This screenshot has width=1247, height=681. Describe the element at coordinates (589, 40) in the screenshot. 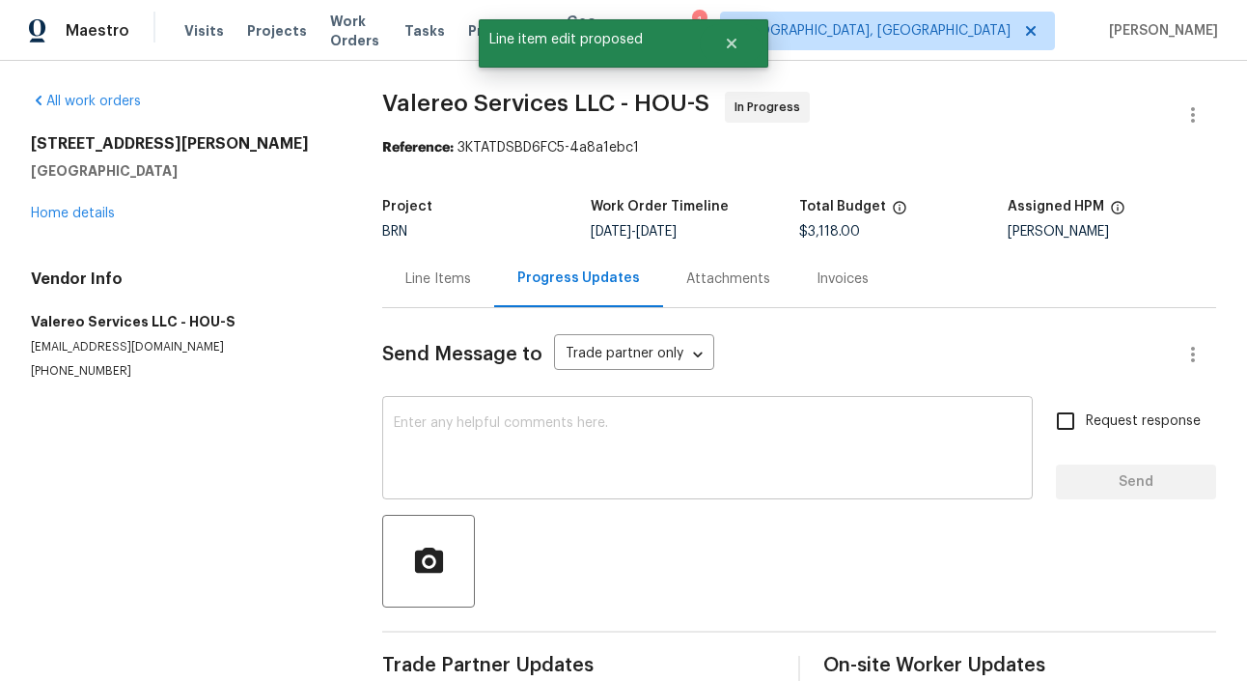

I see `span: Line item edit proposed` at that location.